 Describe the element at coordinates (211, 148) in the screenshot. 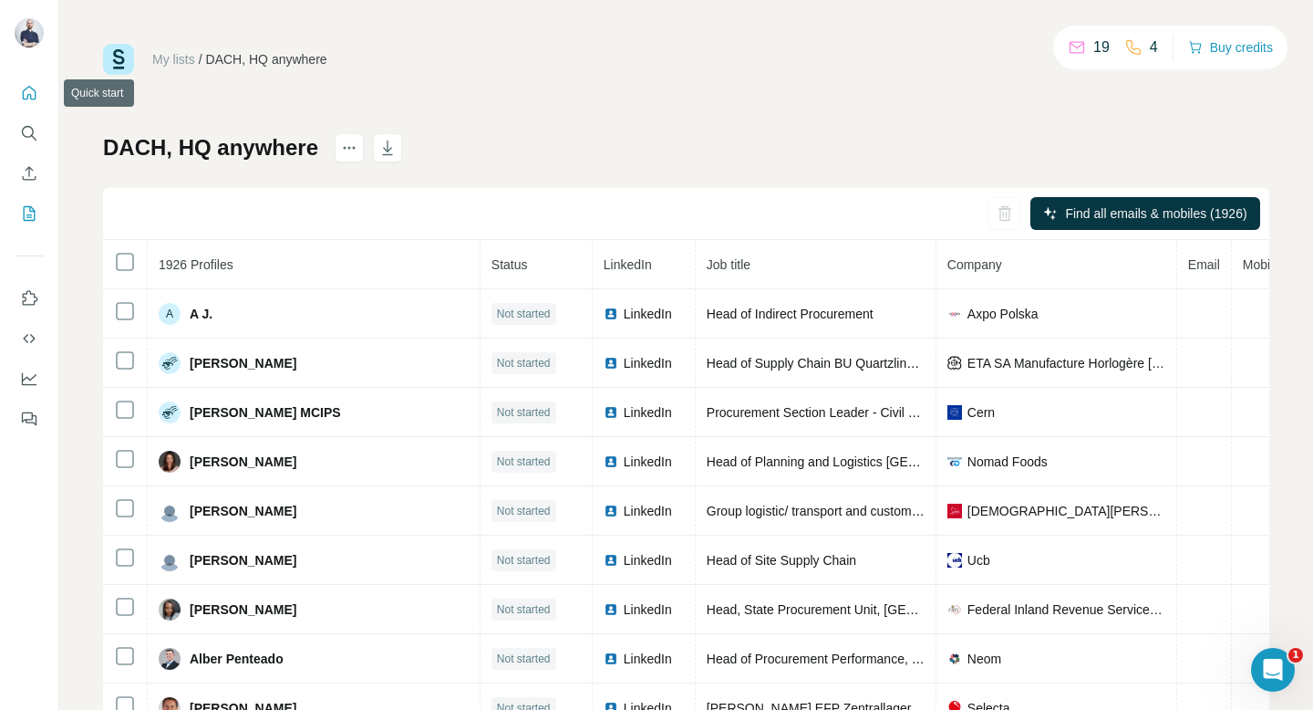

I see `h1: DACH, HQ anywhere` at that location.